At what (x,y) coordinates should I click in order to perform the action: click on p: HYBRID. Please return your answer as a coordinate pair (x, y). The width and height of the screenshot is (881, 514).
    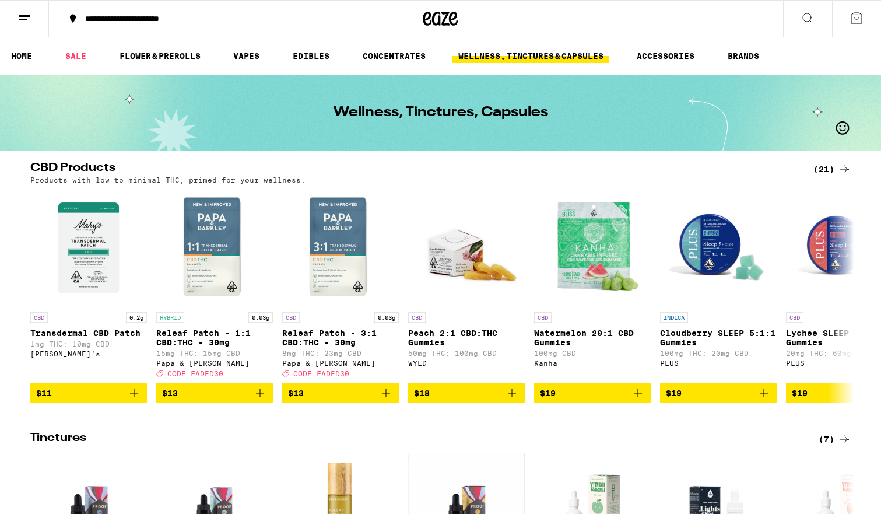
    Looking at the image, I should click on (170, 317).